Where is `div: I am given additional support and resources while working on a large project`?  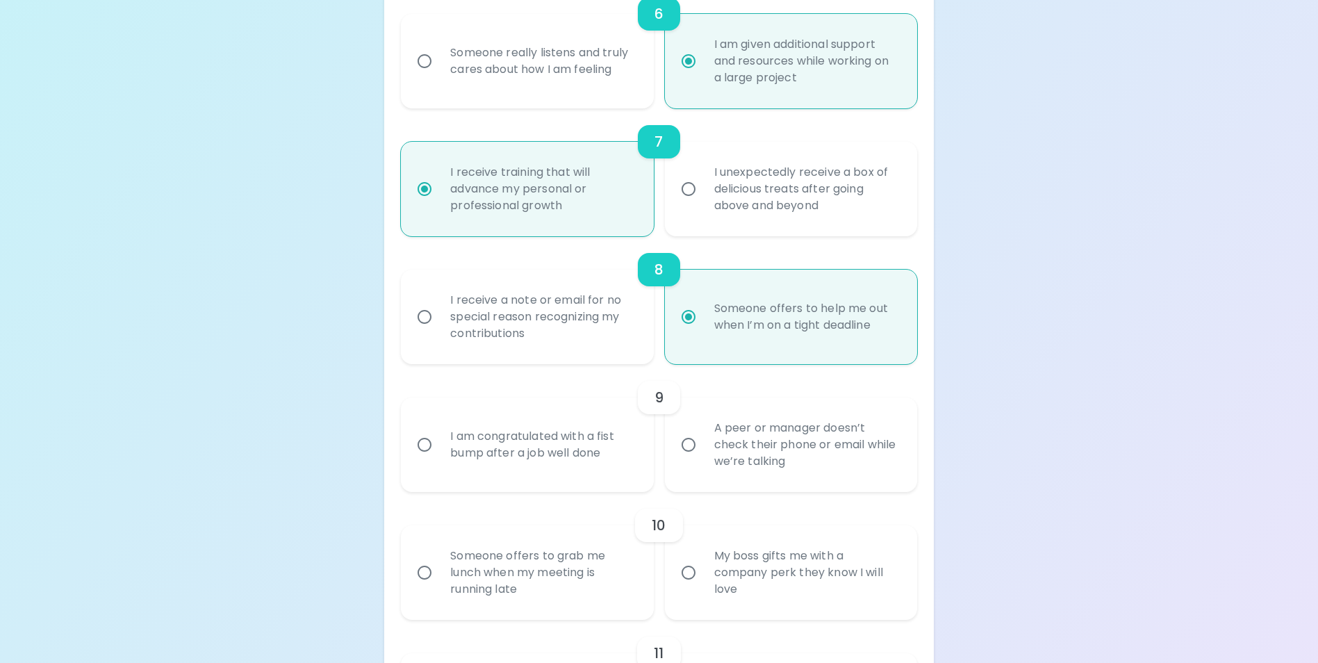 div: I am given additional support and resources while working on a large project is located at coordinates (806, 61).